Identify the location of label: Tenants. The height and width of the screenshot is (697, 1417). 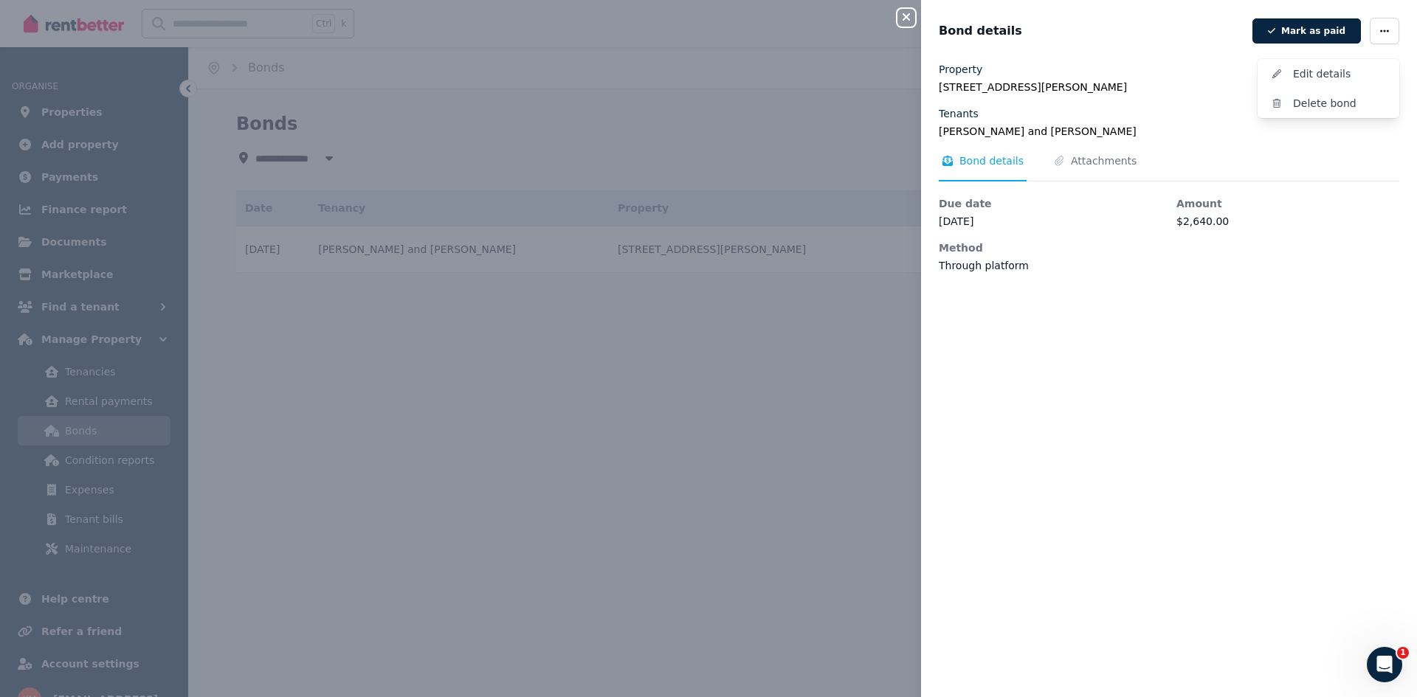
(959, 114).